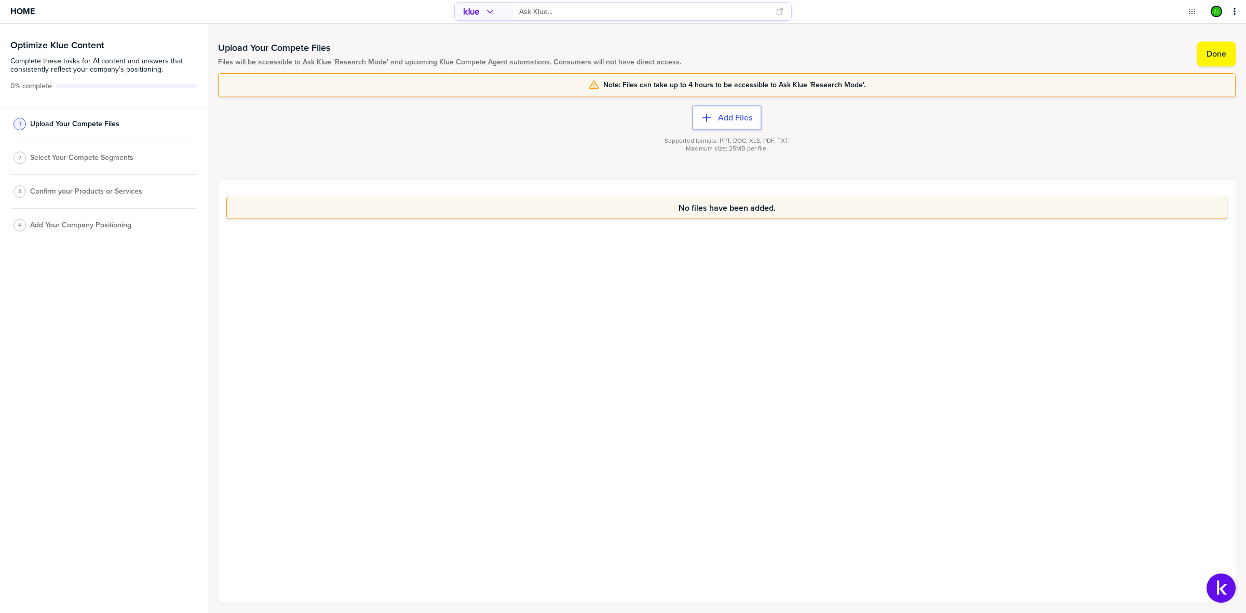 The image size is (1246, 613). I want to click on span: Supported formats: PPT, DOC, XLS, PDF, TXT., so click(727, 141).